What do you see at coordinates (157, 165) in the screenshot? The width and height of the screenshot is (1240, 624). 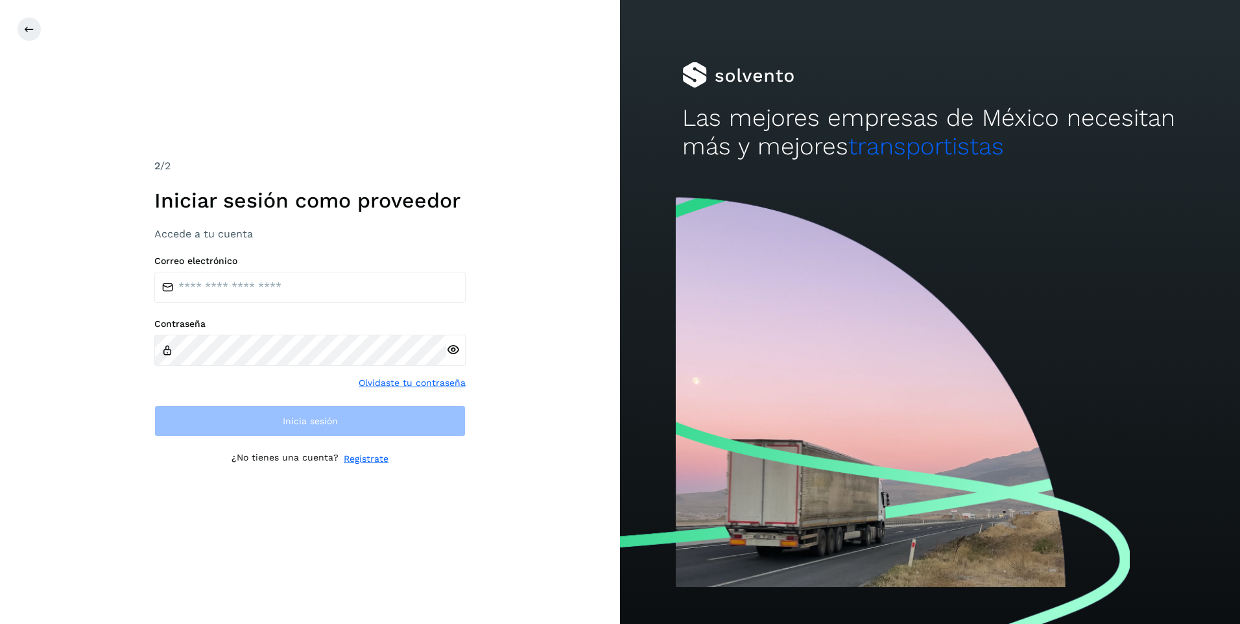 I see `span: 2` at bounding box center [157, 165].